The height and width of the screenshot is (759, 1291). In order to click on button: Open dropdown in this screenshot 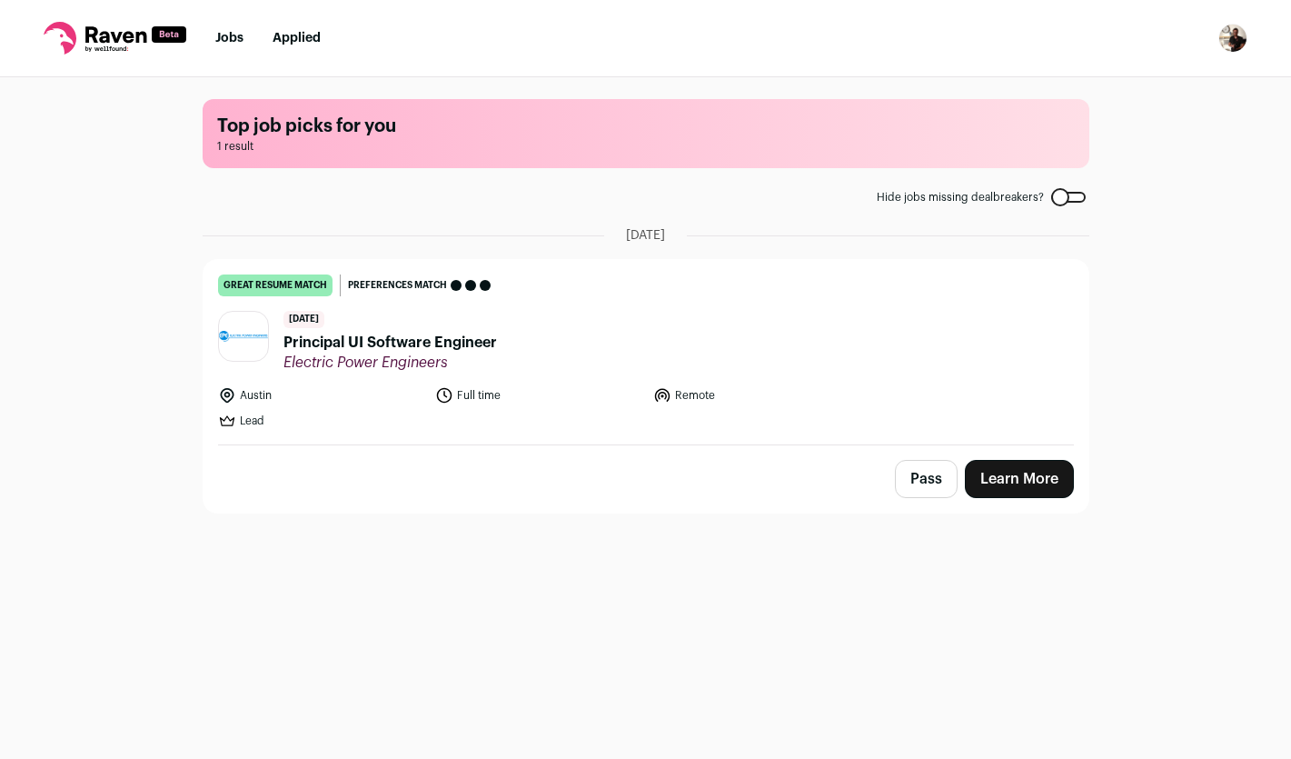, I will do `click(1233, 38)`.